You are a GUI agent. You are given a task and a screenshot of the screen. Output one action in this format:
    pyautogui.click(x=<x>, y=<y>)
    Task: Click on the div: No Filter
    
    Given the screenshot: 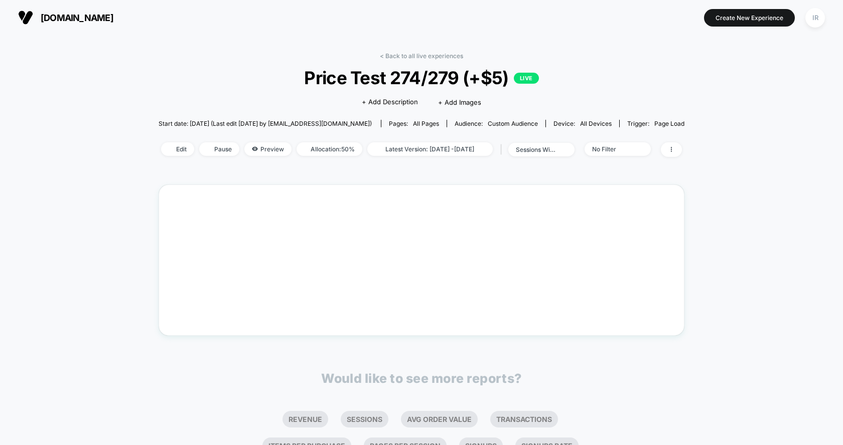 What is the action you would take?
    pyautogui.click(x=612, y=149)
    